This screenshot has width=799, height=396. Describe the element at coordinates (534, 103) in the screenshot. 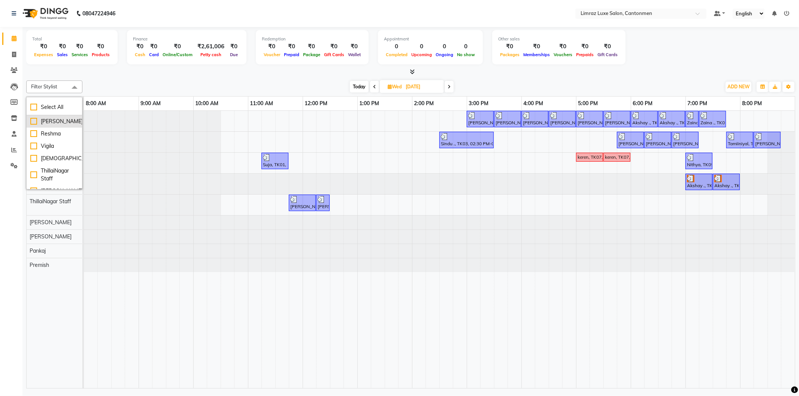

I see `a: 4:00 PM` at that location.